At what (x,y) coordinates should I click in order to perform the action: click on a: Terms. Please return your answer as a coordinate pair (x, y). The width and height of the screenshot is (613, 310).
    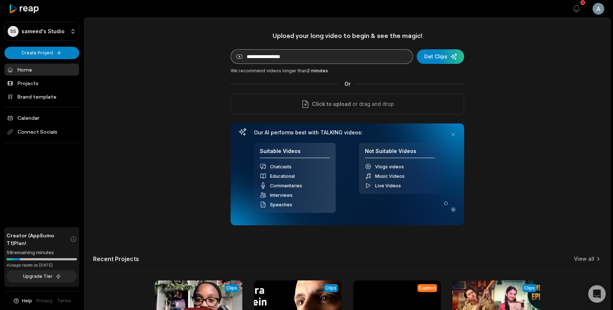
    Looking at the image, I should click on (64, 300).